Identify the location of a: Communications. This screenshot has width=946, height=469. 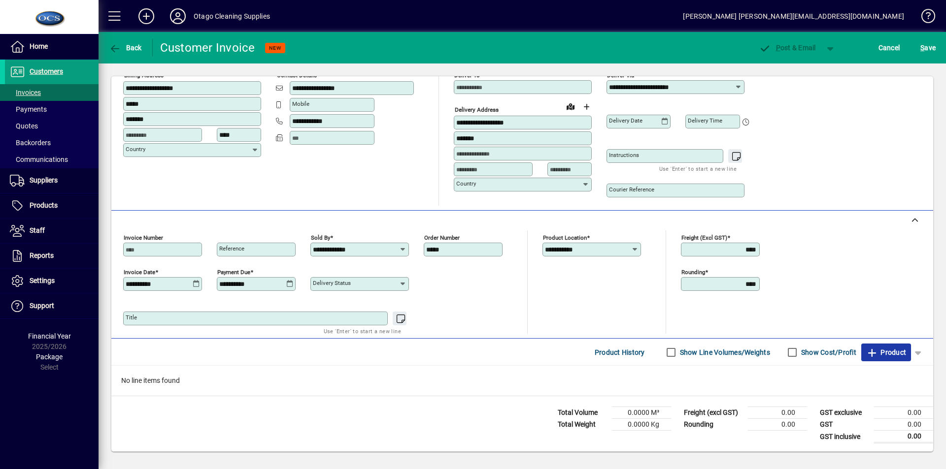
(52, 160).